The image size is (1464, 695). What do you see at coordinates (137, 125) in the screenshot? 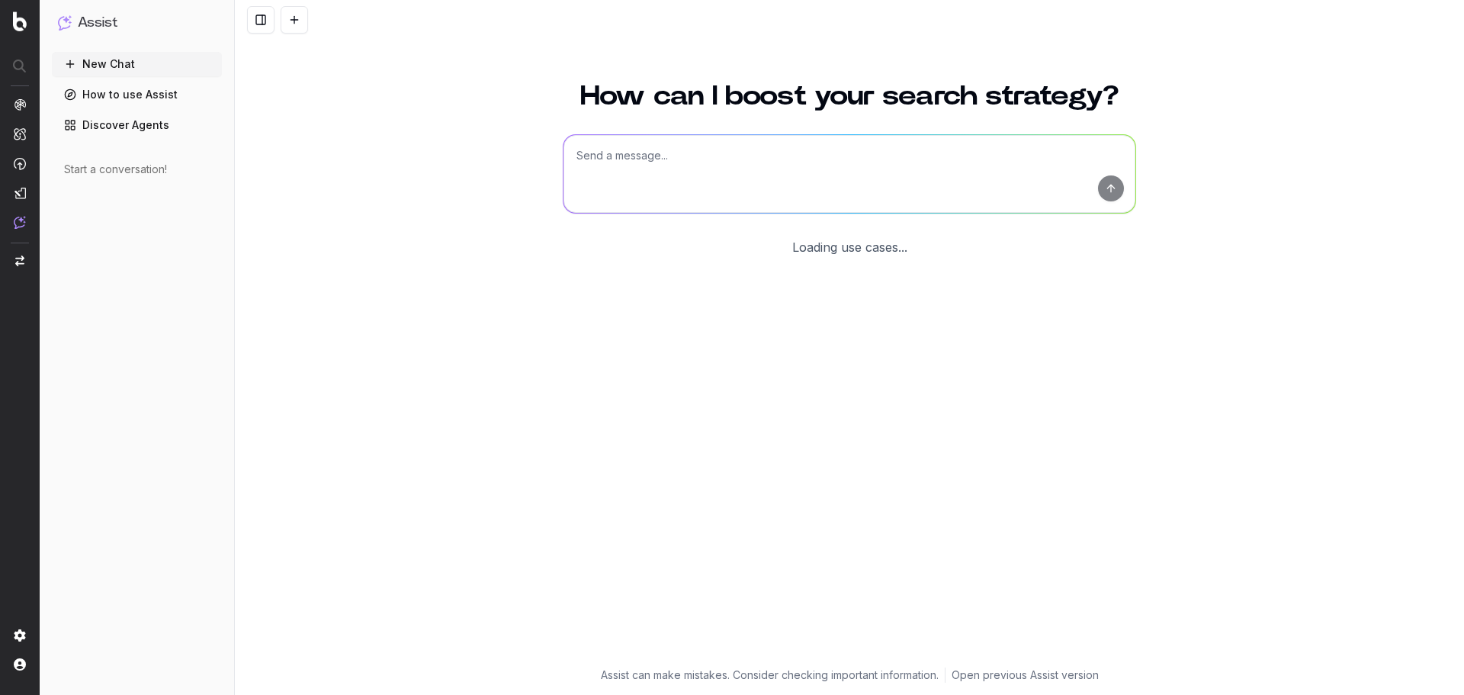
I see `a: Discover Agents` at bounding box center [137, 125].